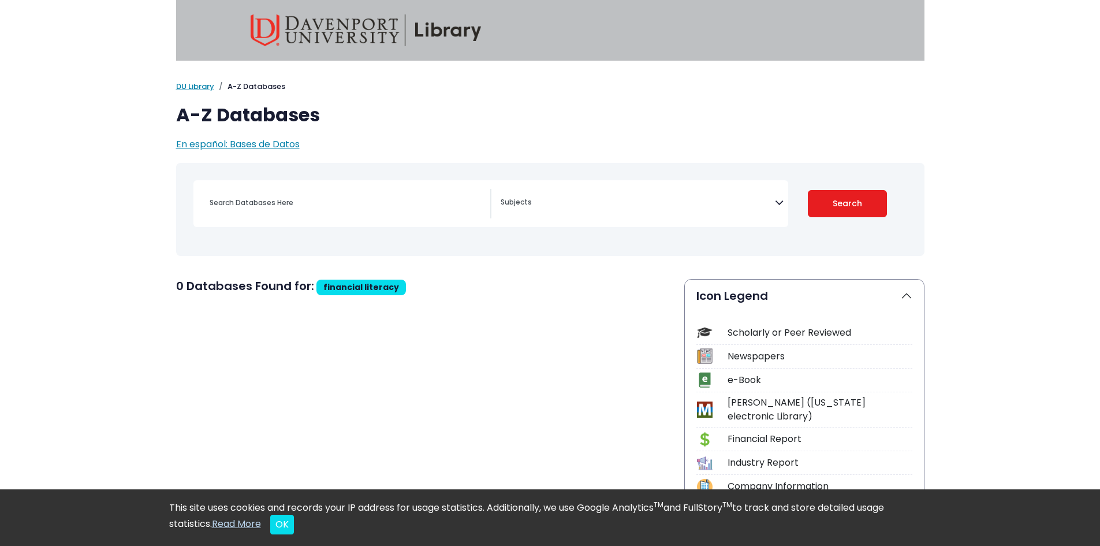 This screenshot has width=1100, height=546. Describe the element at coordinates (705, 409) in the screenshot. I see `img: Icon MeL (Michigan electronic Library)` at that location.